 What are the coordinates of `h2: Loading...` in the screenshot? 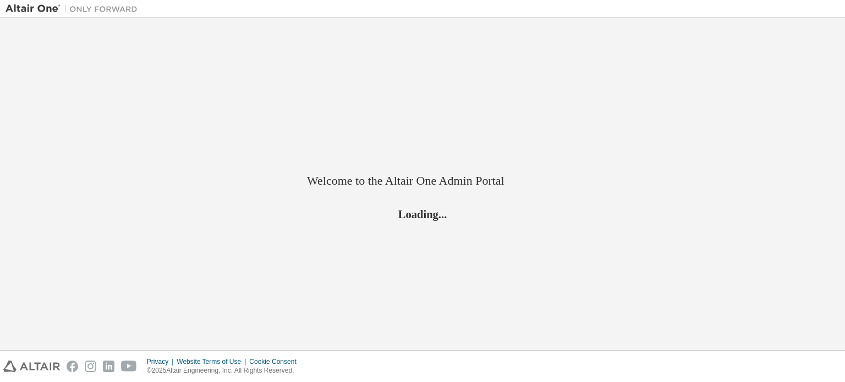 It's located at (423, 214).